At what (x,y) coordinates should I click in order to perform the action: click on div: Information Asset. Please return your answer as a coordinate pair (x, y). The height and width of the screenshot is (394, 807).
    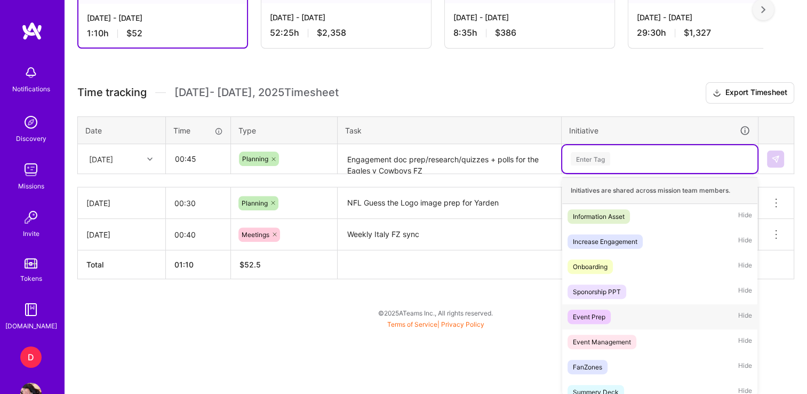
    Looking at the image, I should click on (598, 216).